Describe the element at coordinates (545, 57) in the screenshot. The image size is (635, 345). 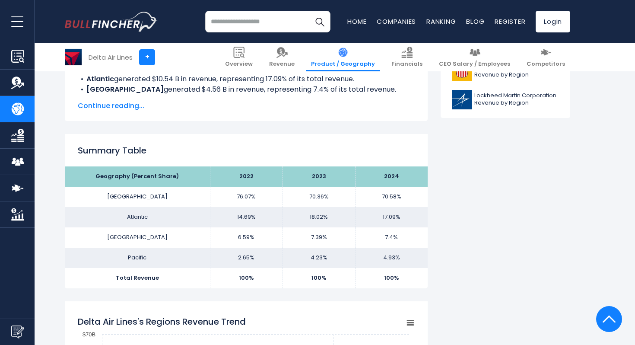
I see `a: Competitors` at that location.